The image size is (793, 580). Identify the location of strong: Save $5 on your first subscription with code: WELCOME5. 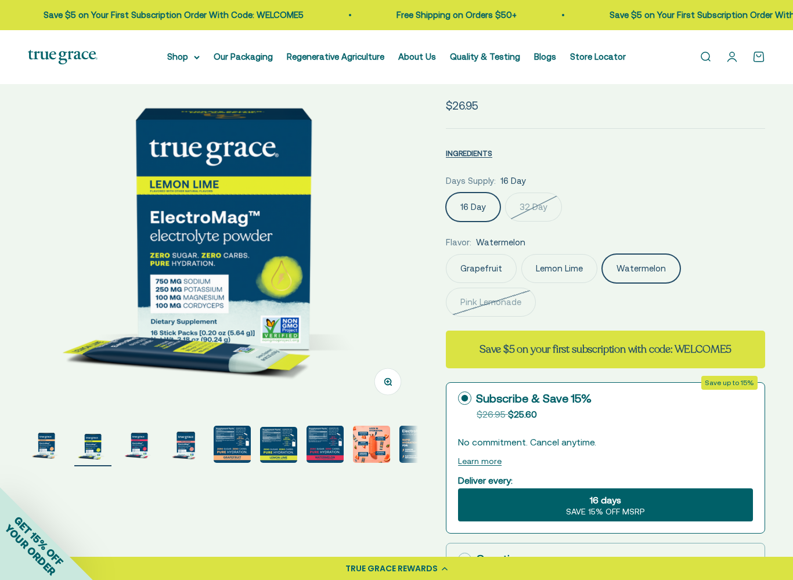
(605, 349).